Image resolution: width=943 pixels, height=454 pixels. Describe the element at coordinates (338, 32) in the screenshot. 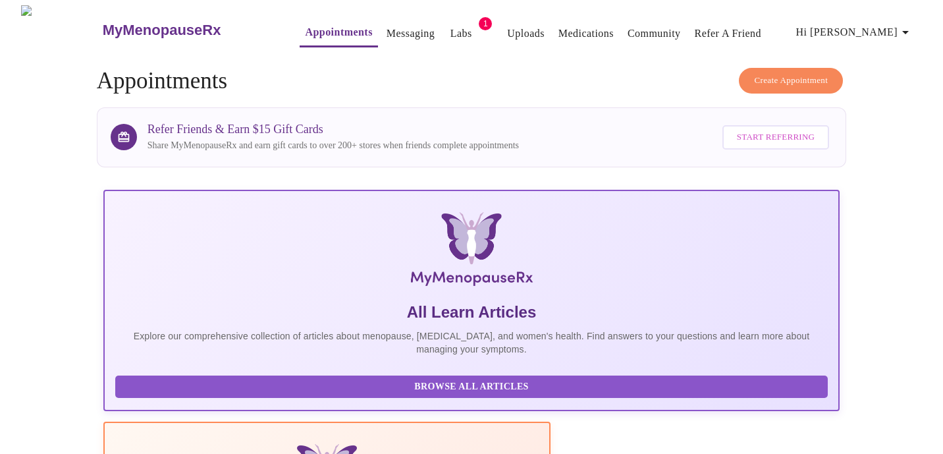

I see `a: Appointments` at that location.